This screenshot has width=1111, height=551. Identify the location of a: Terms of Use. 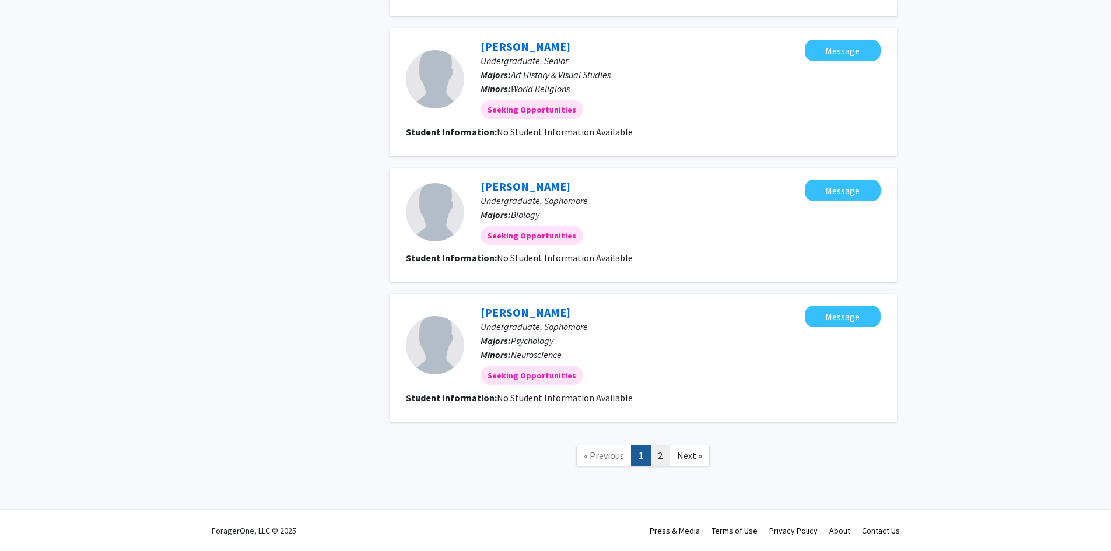
(734, 531).